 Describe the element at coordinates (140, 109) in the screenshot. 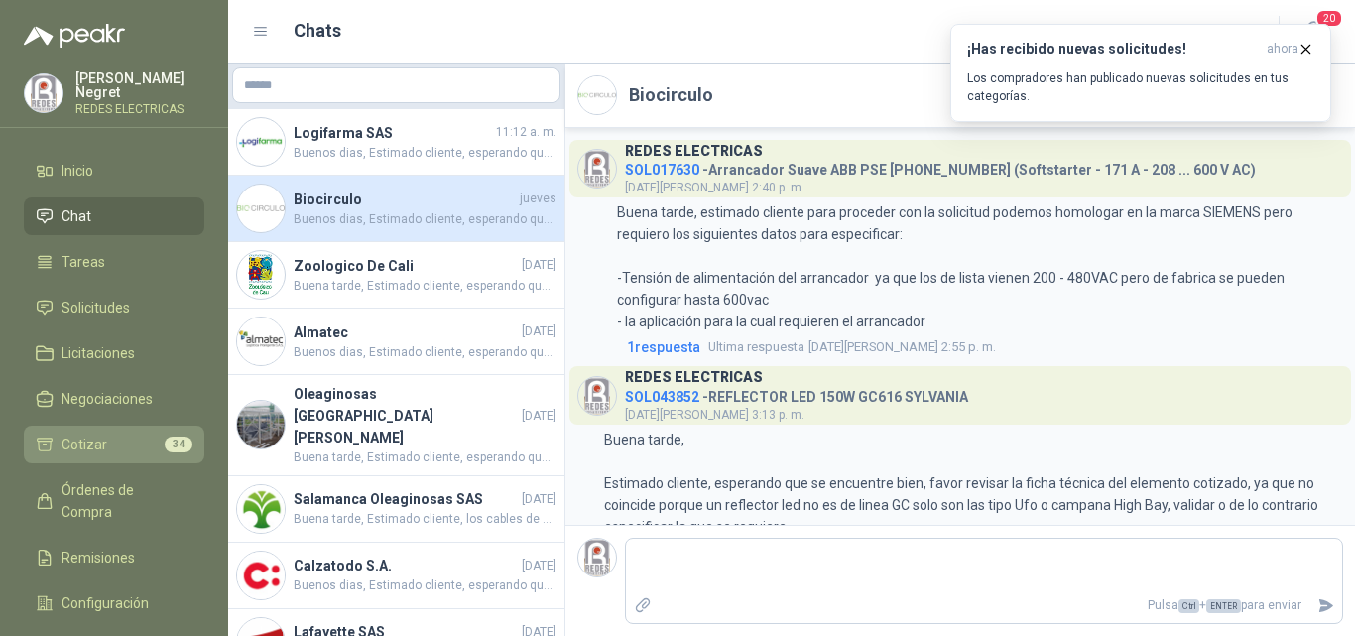

I see `p: REDES ELECTRICAS` at that location.